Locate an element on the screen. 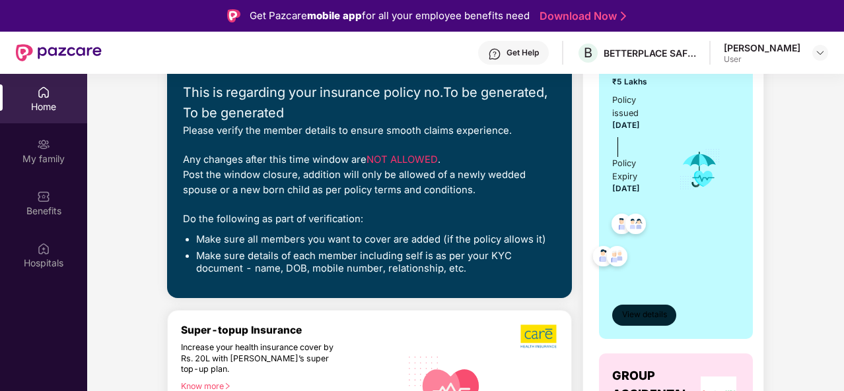  img: svg+xml;base64,PHN2ZyBpZD0iSG9tZSIgeG1sbnM9Imh0dHA6Ly93d3cudzMub3JnLzIwMDAvc3ZnIiB3aWR0aD0iMjAiIG... is located at coordinates (44, 92).